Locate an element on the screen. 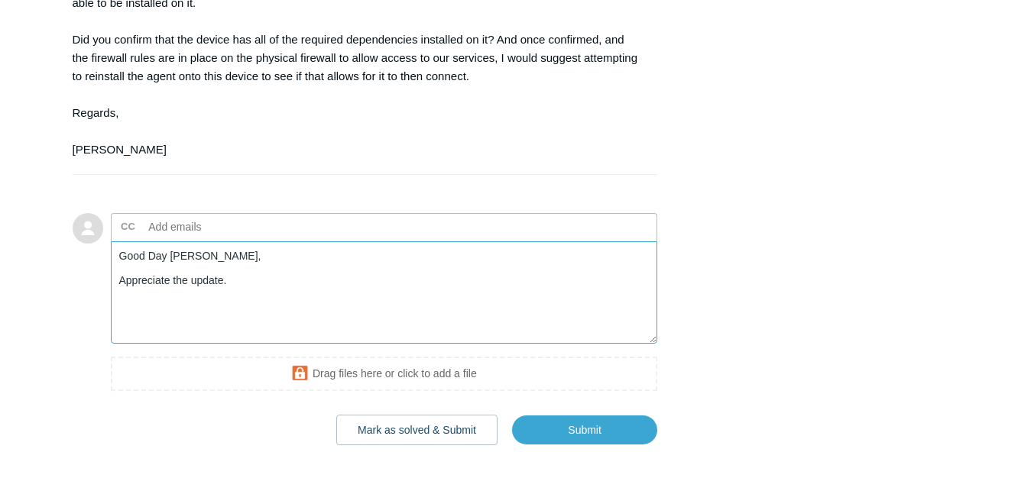  label: CC is located at coordinates (128, 227).